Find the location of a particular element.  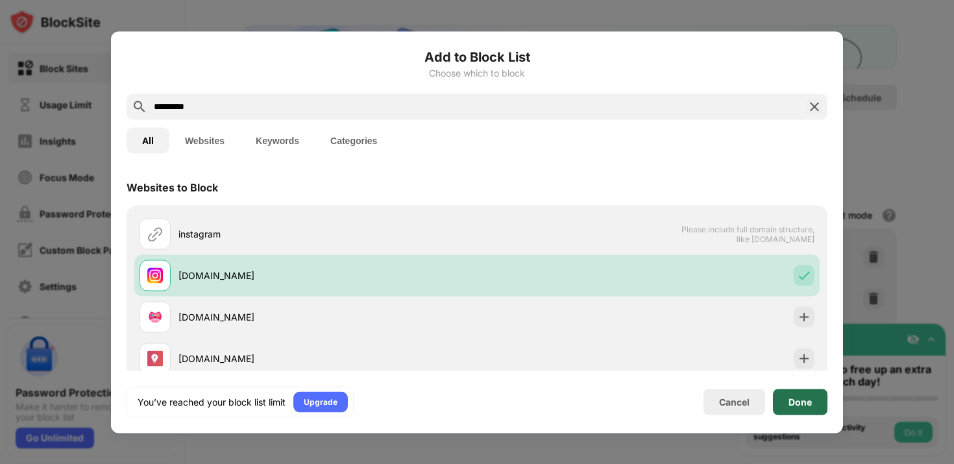

button: Keywords is located at coordinates (277, 140).